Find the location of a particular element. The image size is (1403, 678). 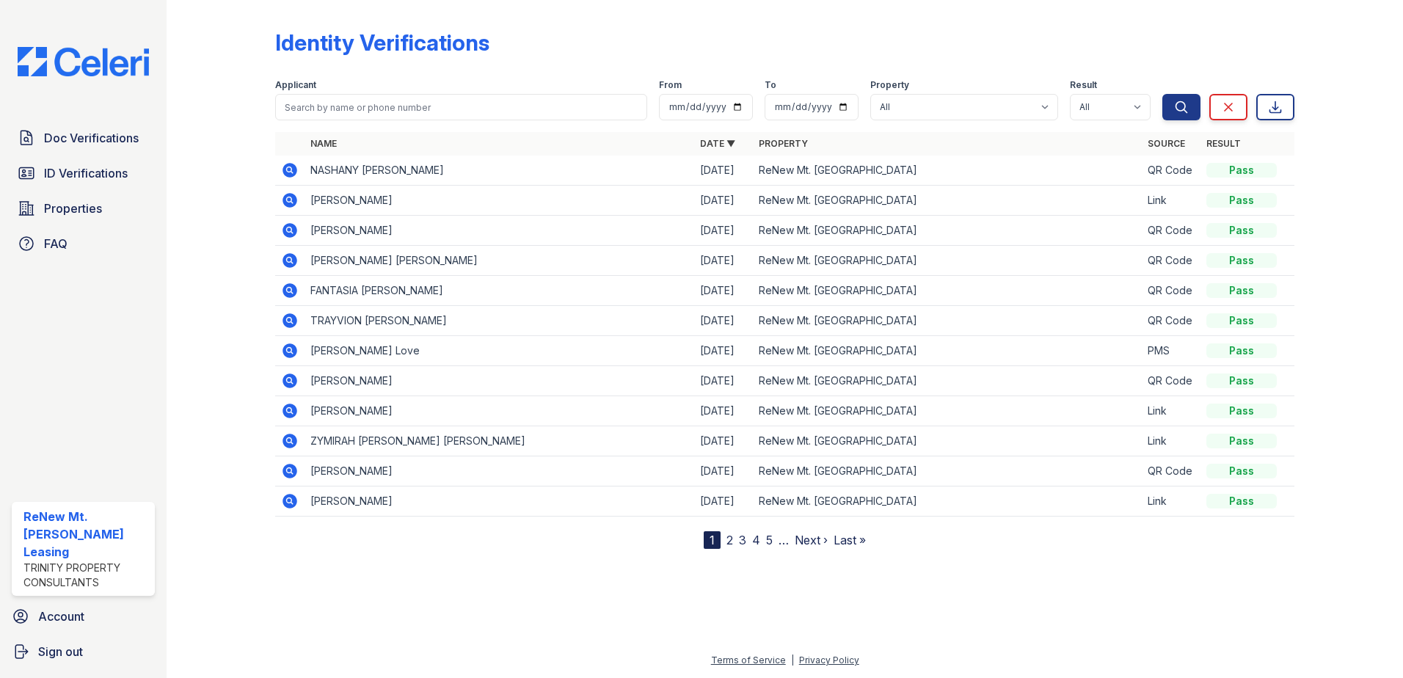

div: Identity Verifications is located at coordinates (382, 43).